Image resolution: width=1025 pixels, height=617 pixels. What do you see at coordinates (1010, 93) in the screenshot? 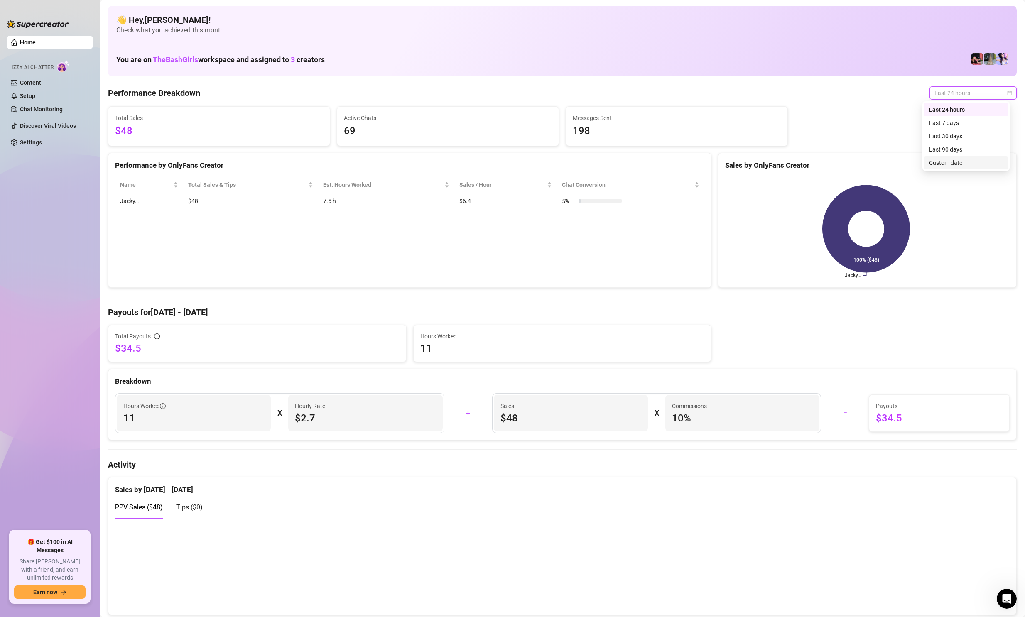
I see `span: calendar` at bounding box center [1010, 93].